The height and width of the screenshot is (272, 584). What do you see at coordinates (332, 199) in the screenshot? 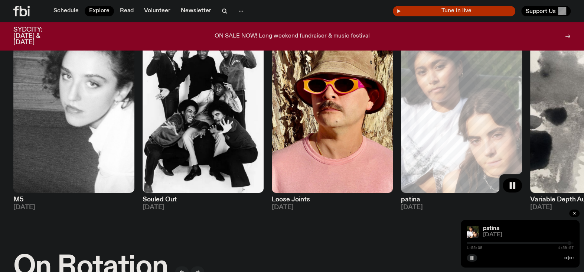
I see `h3: Loose Joints` at bounding box center [332, 199].